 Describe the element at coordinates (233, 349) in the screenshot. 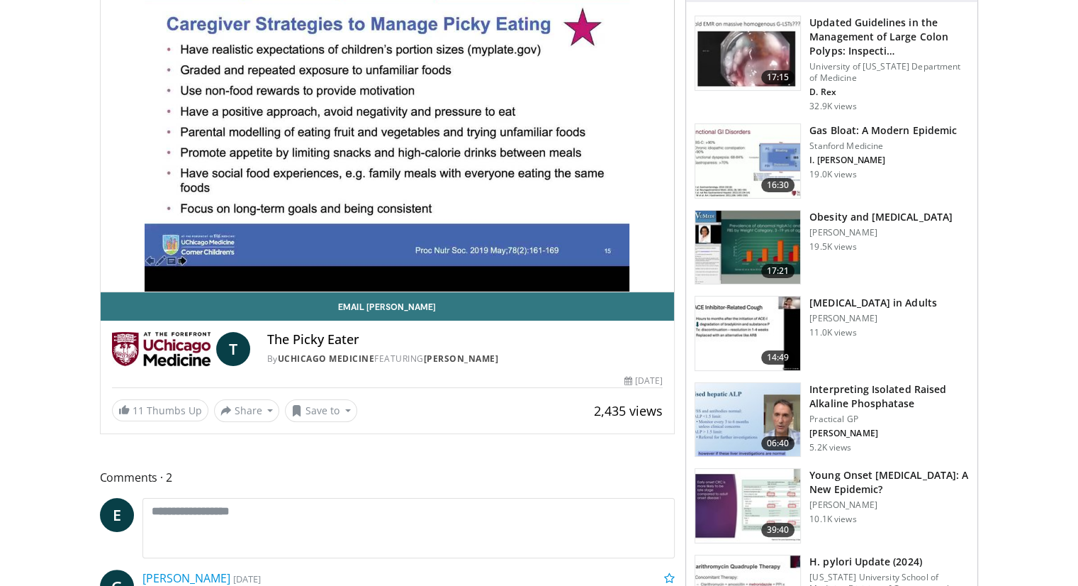

I see `span: T` at that location.